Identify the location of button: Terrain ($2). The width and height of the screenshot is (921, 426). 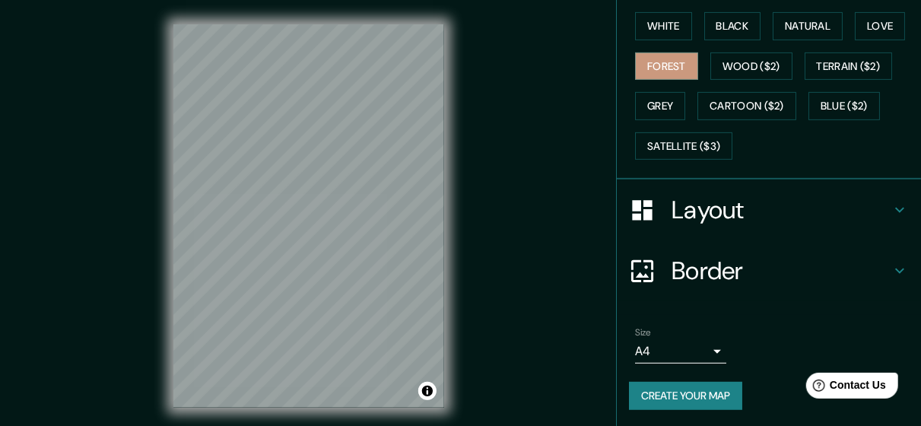
(849, 66).